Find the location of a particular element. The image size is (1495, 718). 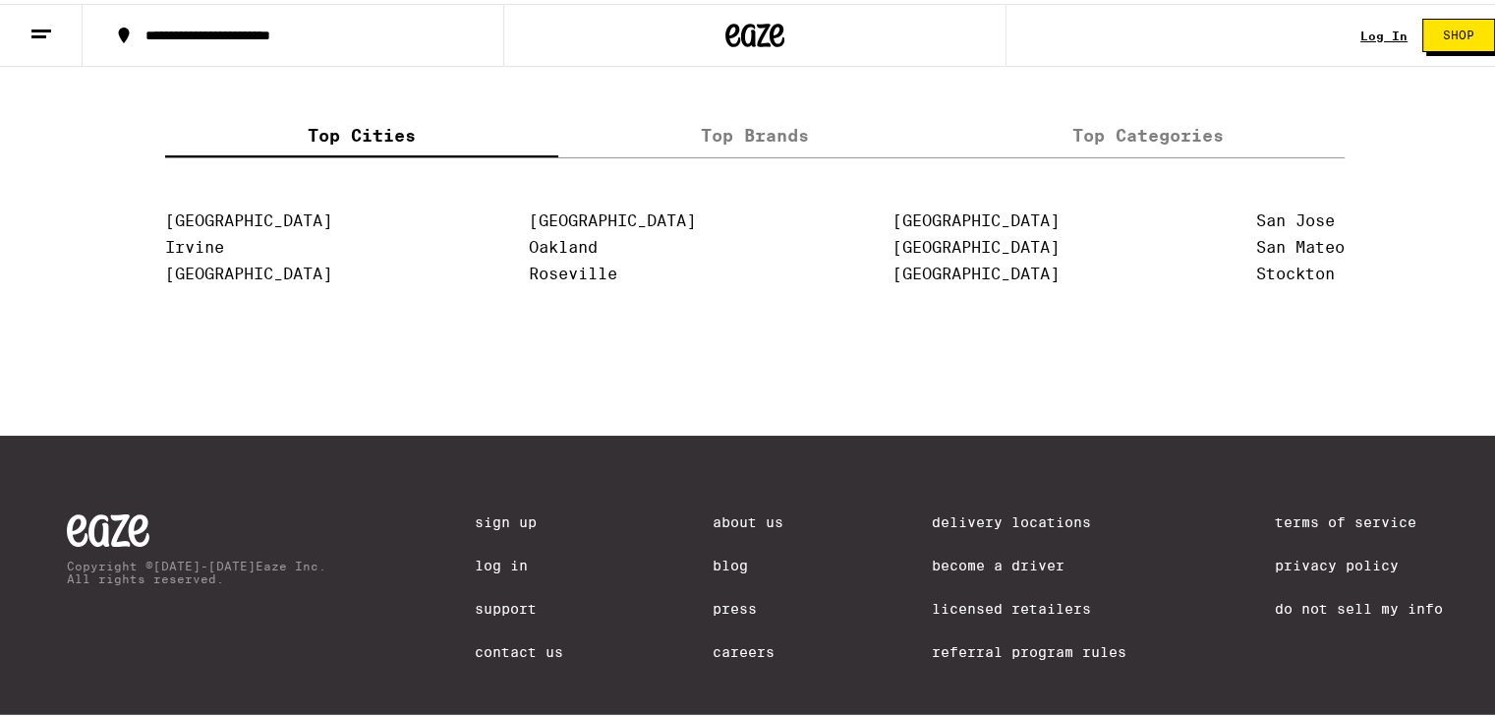

a: San Jose is located at coordinates (1295, 216).